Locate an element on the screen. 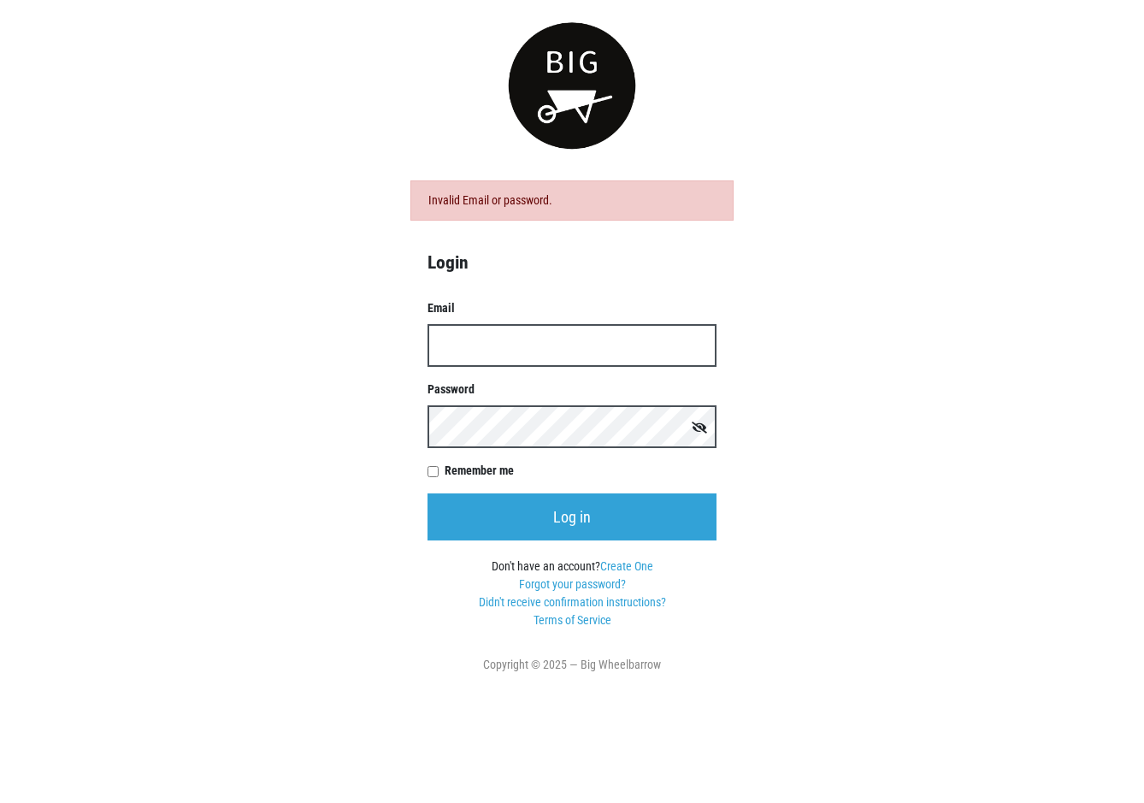  img: small-round-logo-d6fdfe68ae19b7bfced82731a0234da4.png is located at coordinates (571, 86).